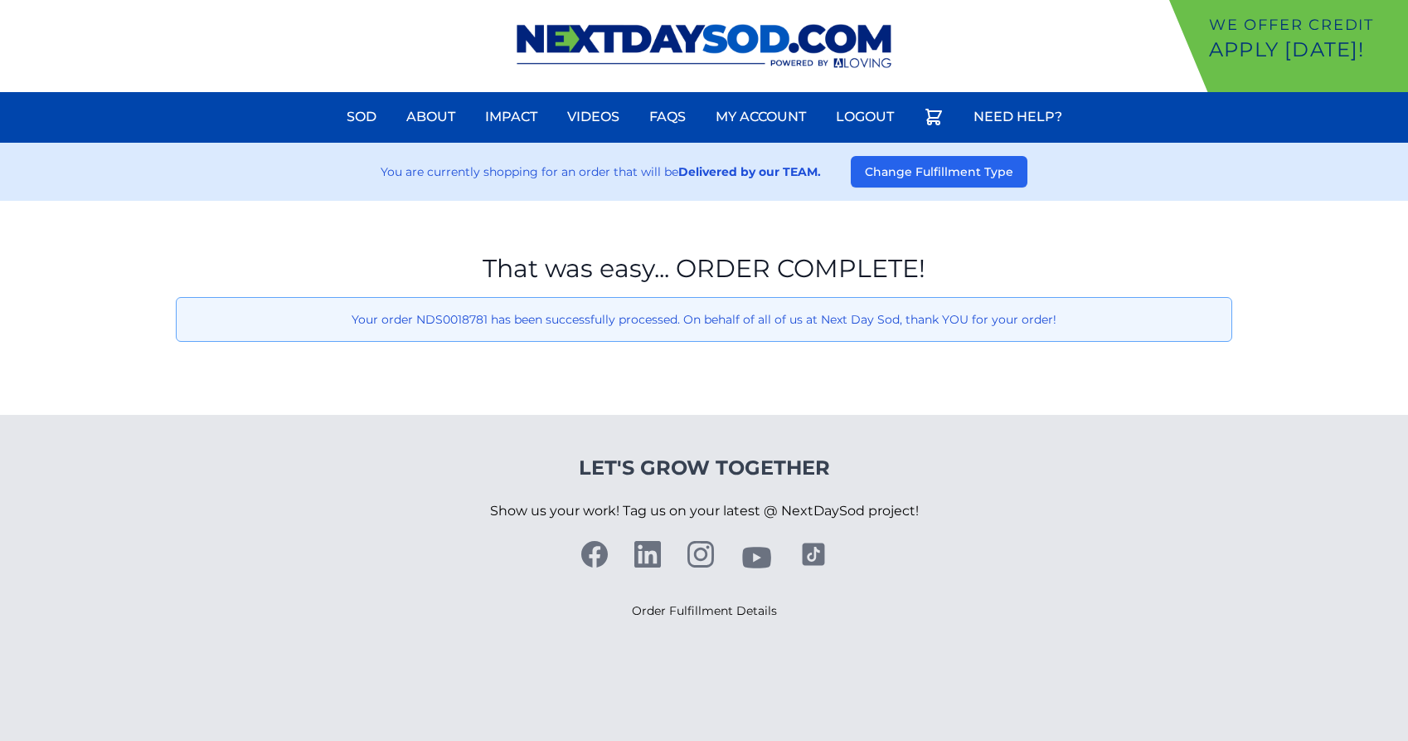  What do you see at coordinates (430, 117) in the screenshot?
I see `a: About` at bounding box center [430, 117].